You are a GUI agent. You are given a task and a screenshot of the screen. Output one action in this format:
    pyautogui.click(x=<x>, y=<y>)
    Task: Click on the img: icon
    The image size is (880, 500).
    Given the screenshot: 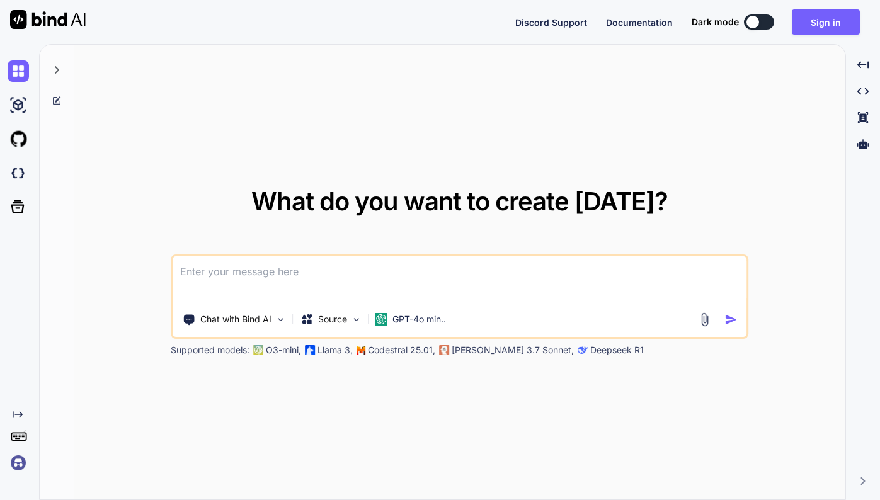 What is the action you would take?
    pyautogui.click(x=731, y=319)
    